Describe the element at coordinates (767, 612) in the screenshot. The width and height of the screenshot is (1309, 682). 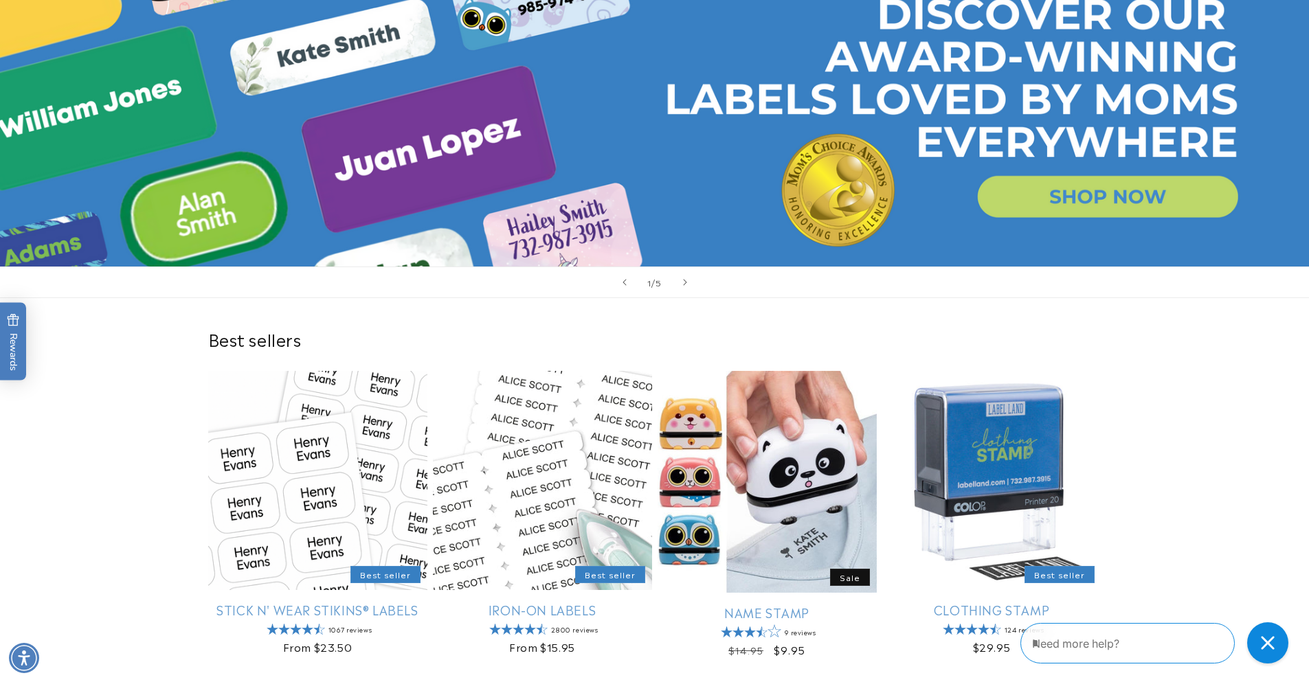
I see `a: Name Stamp` at that location.